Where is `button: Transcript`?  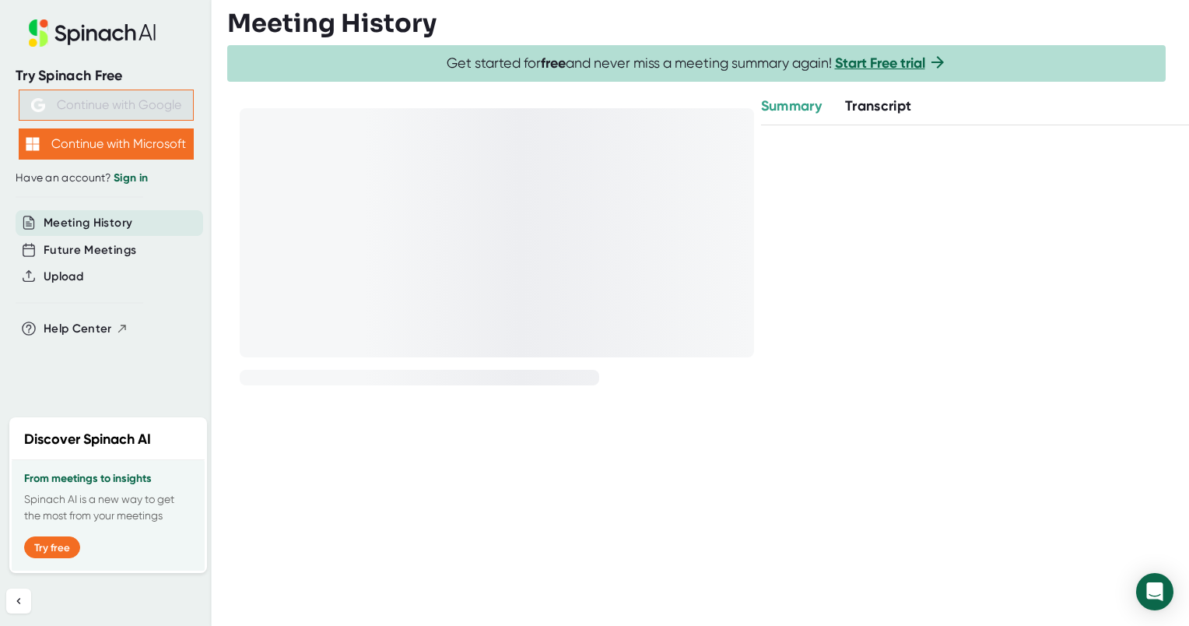
button: Transcript is located at coordinates (879, 106).